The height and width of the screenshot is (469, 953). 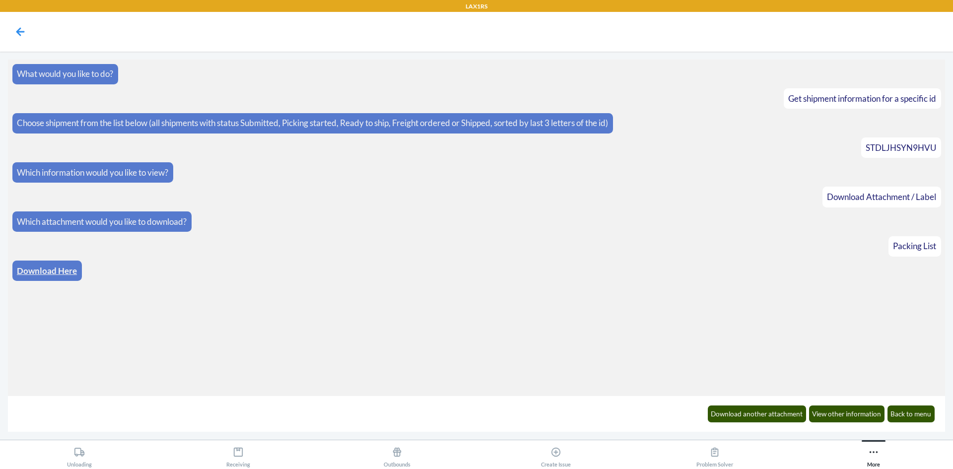 I want to click on button: More, so click(x=873, y=453).